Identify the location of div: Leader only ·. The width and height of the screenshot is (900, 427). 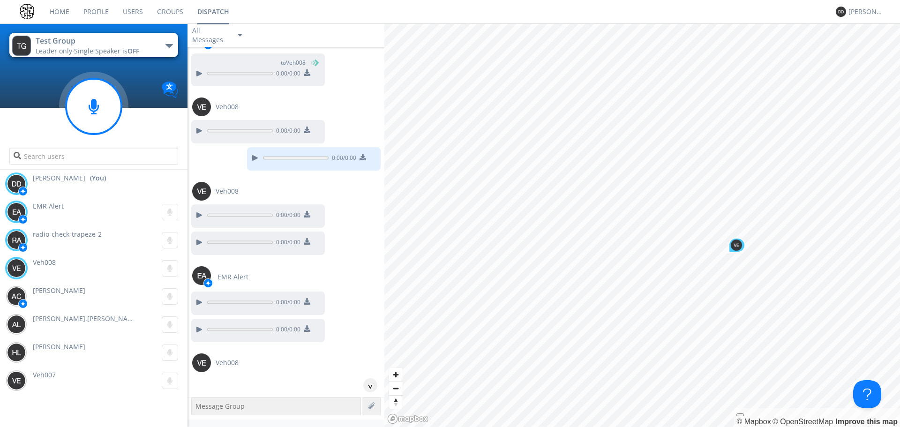
(88, 51).